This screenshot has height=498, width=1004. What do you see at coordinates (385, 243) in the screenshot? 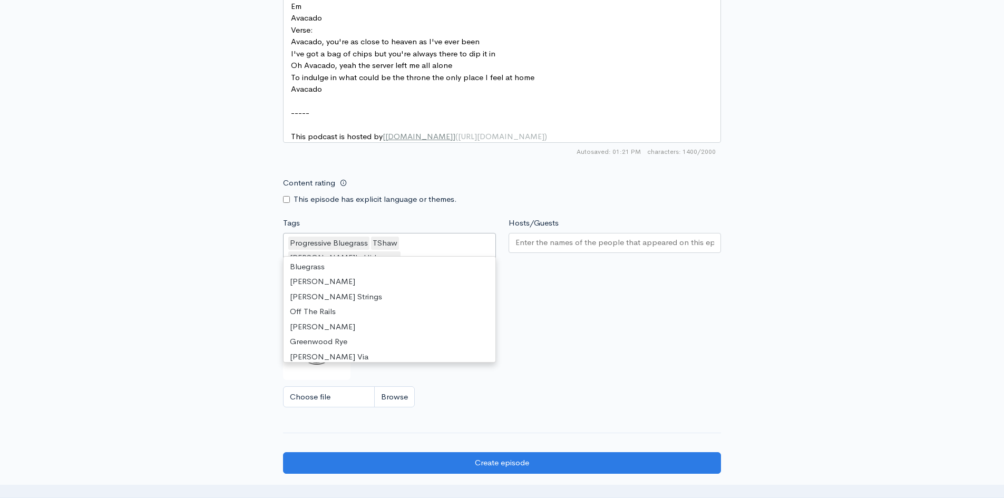
I see `div: TShaw` at bounding box center [385, 243].